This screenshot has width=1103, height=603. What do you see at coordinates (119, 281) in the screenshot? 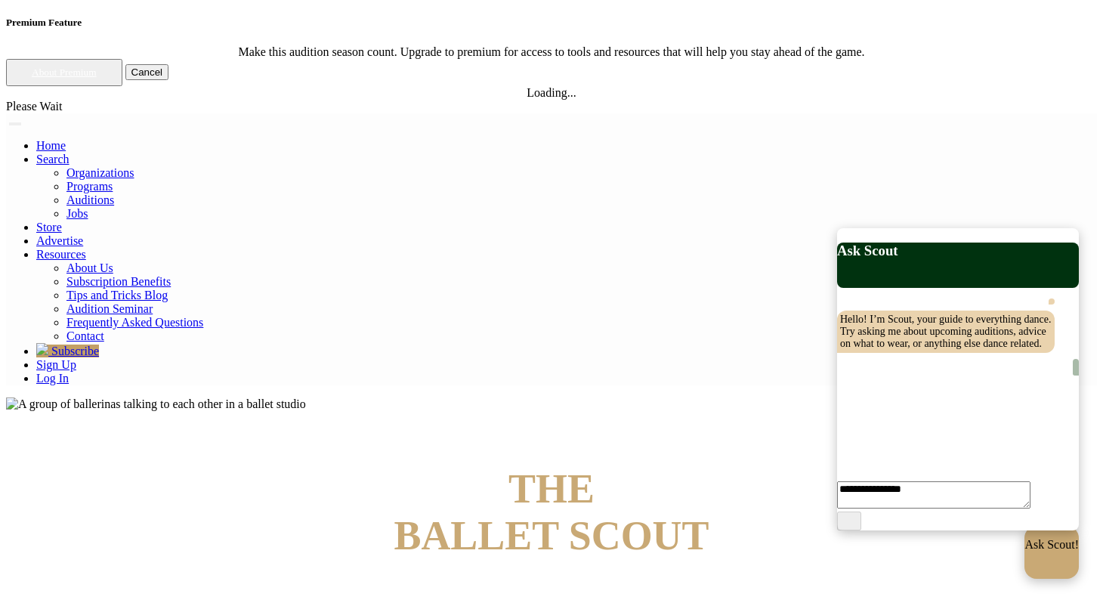
I see `a: Subscription Benefits` at bounding box center [119, 281].